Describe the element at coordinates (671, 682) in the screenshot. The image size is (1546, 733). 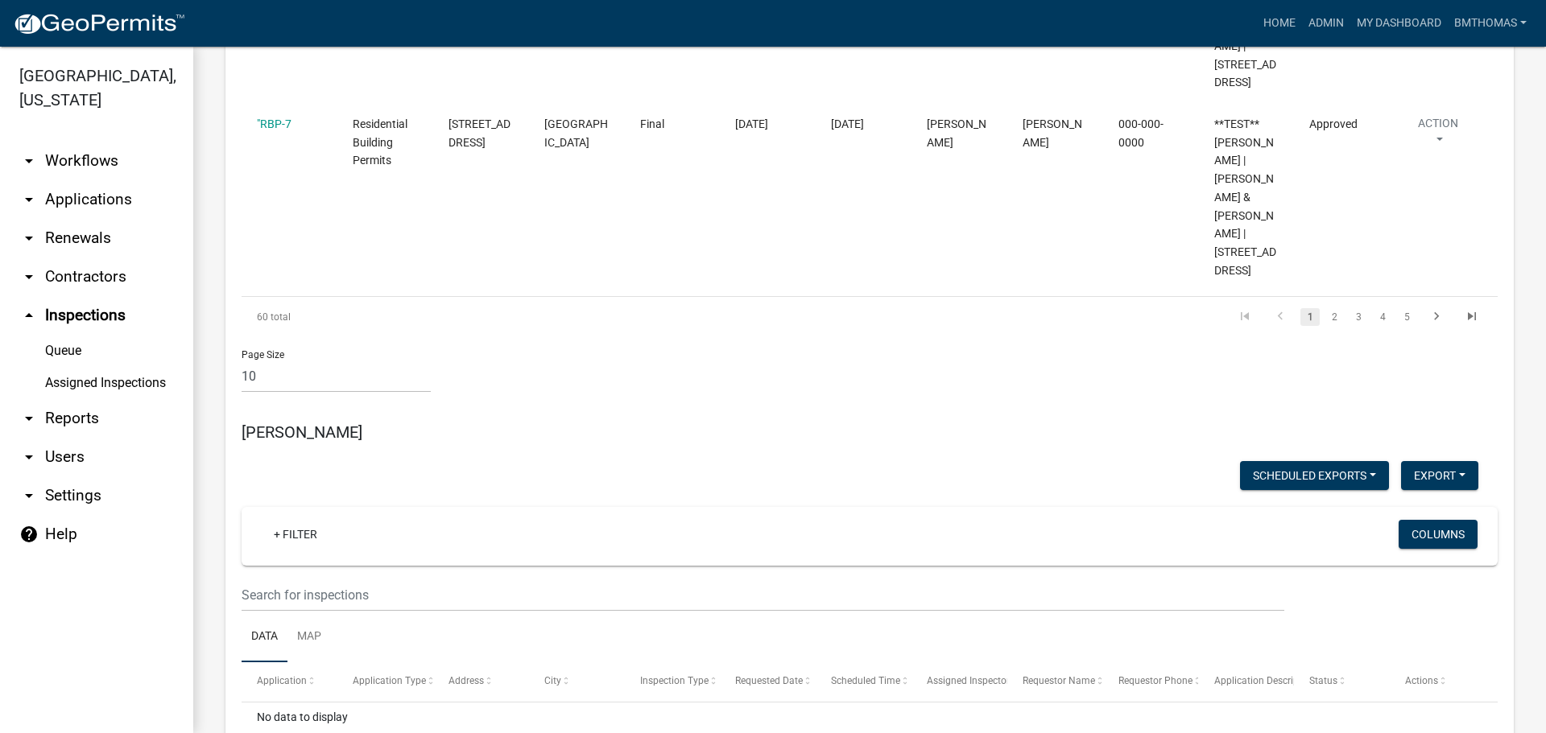
I see `datatable-header-cell: Inspection Type` at that location.